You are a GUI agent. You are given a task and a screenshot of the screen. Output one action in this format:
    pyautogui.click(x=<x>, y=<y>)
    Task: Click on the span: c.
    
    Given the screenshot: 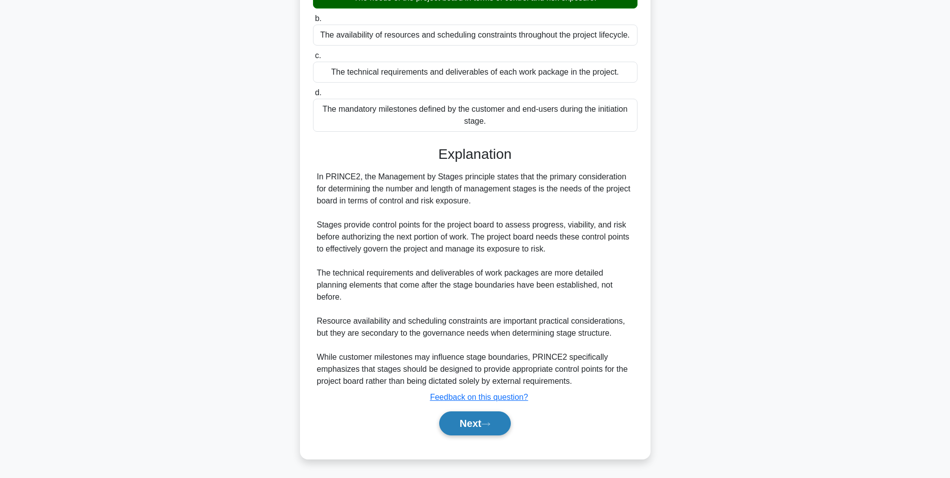 What is the action you would take?
    pyautogui.click(x=318, y=55)
    